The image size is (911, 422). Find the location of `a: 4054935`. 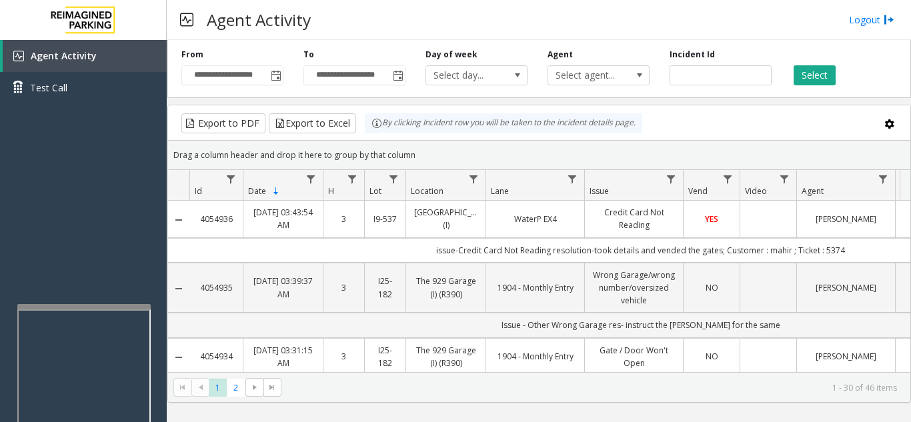

a: 4054935 is located at coordinates (216, 287).